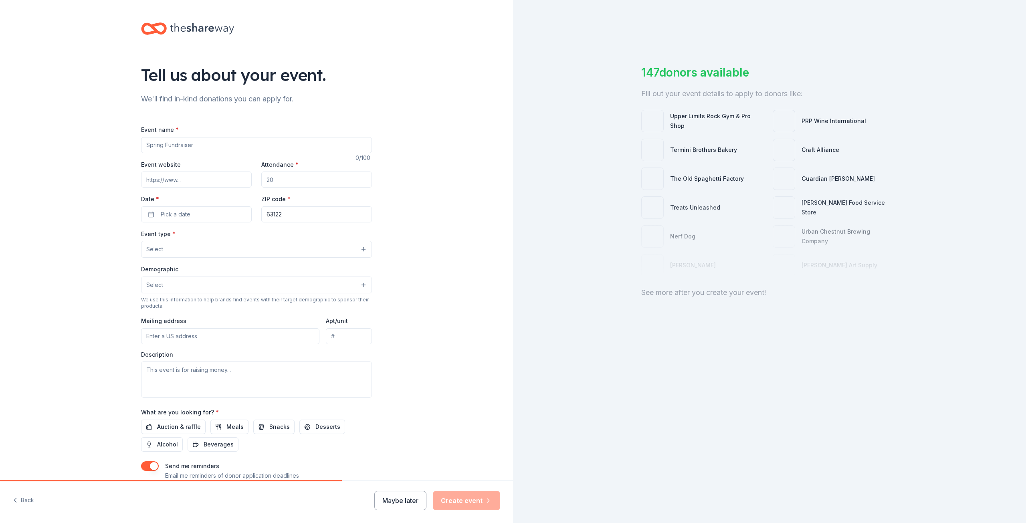 The image size is (1026, 523). I want to click on div: We'll find in-kind donations you can apply for., so click(257, 99).